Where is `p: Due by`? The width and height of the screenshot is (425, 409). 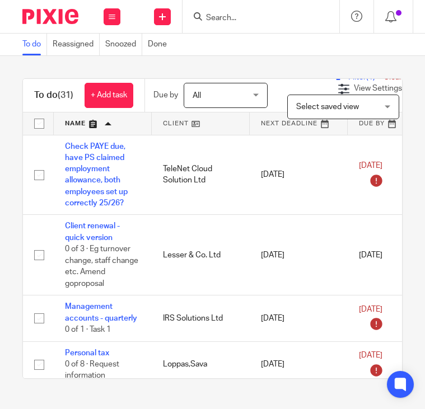
p: Due by is located at coordinates (166, 95).